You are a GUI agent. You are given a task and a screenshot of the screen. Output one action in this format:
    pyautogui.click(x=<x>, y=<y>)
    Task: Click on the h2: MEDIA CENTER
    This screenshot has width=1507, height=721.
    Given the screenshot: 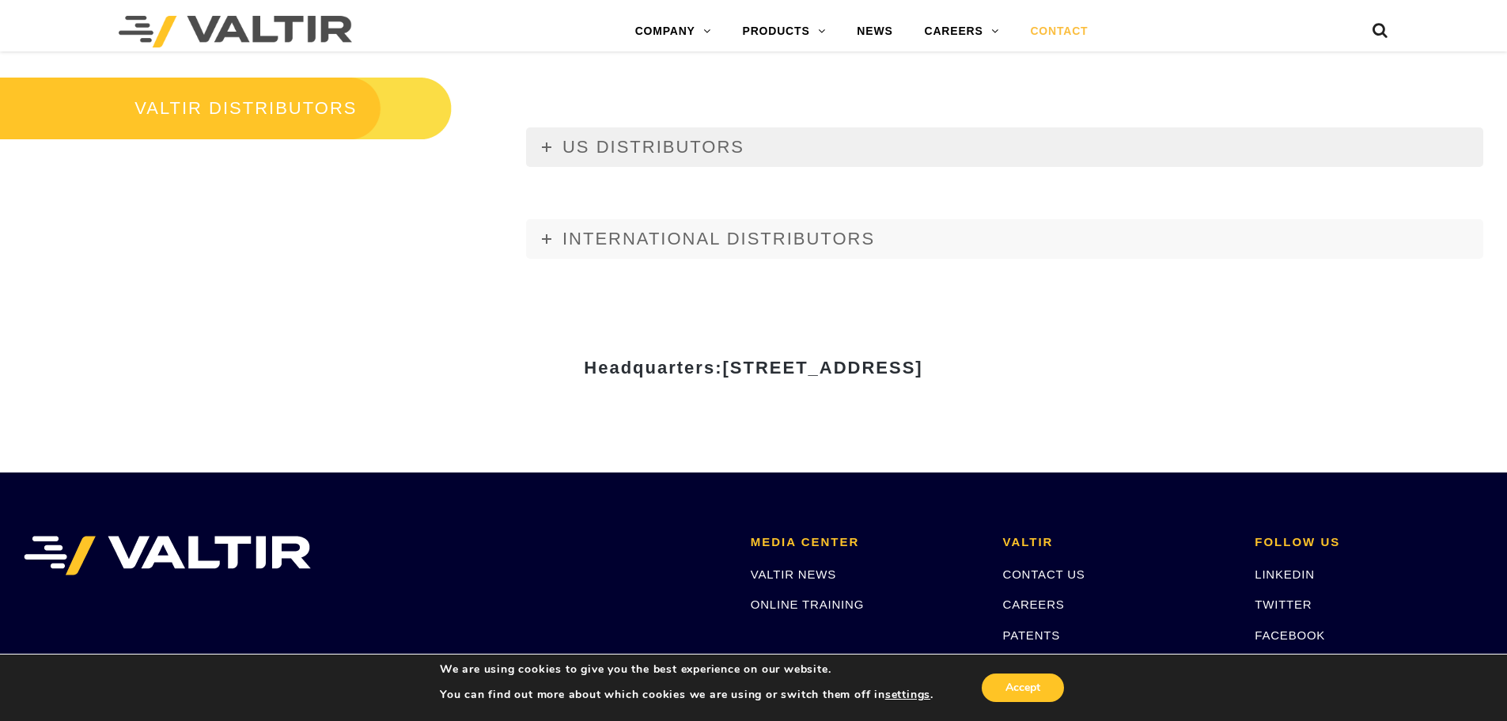 What is the action you would take?
    pyautogui.click(x=865, y=542)
    